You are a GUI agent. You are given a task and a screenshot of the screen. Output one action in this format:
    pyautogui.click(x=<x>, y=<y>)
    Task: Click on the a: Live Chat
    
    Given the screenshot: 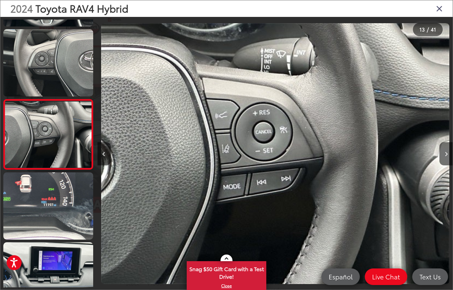 What is the action you would take?
    pyautogui.click(x=386, y=277)
    